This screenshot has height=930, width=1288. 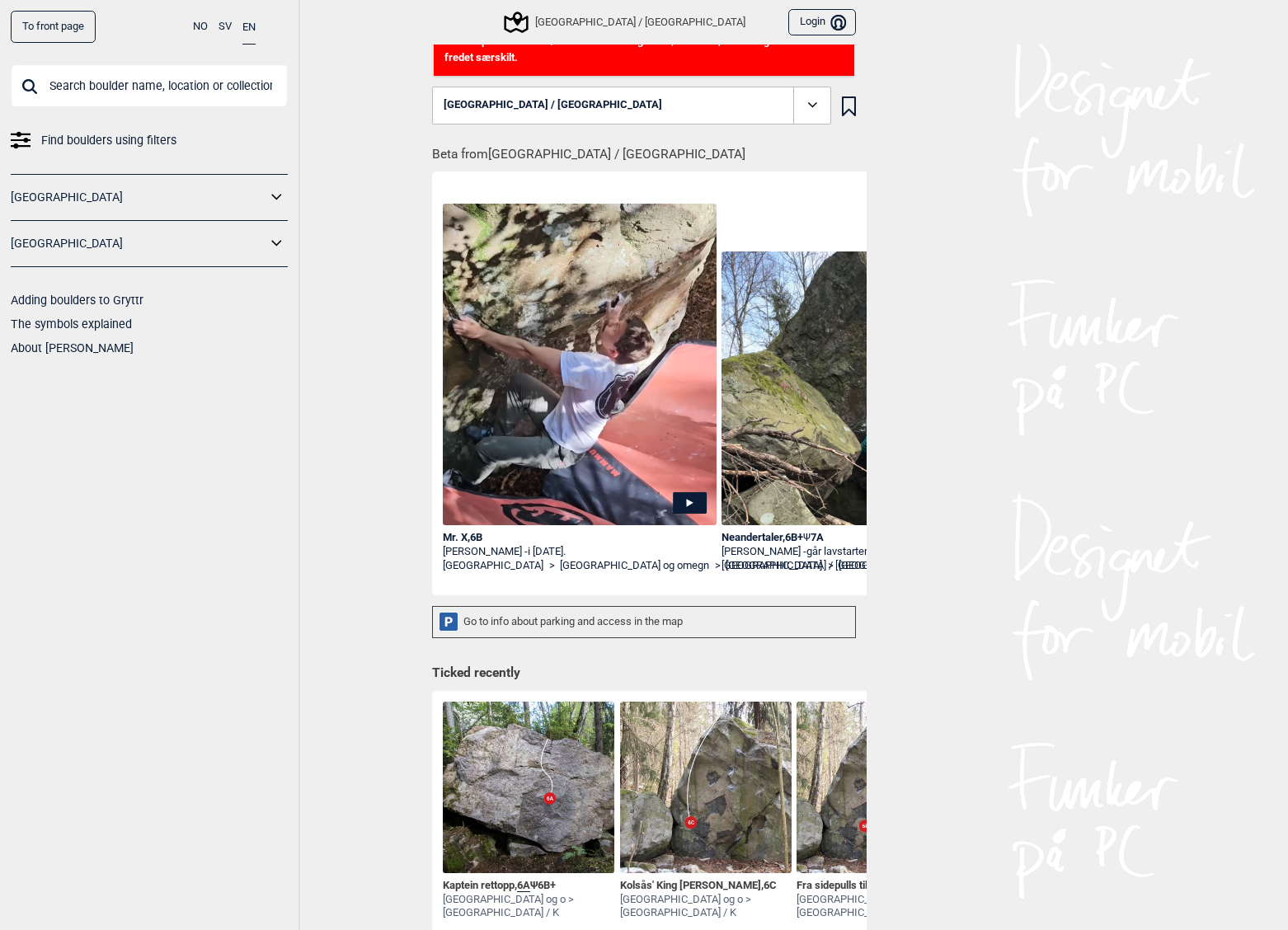 I want to click on img: Kaptein rettopp 210528, so click(x=529, y=788).